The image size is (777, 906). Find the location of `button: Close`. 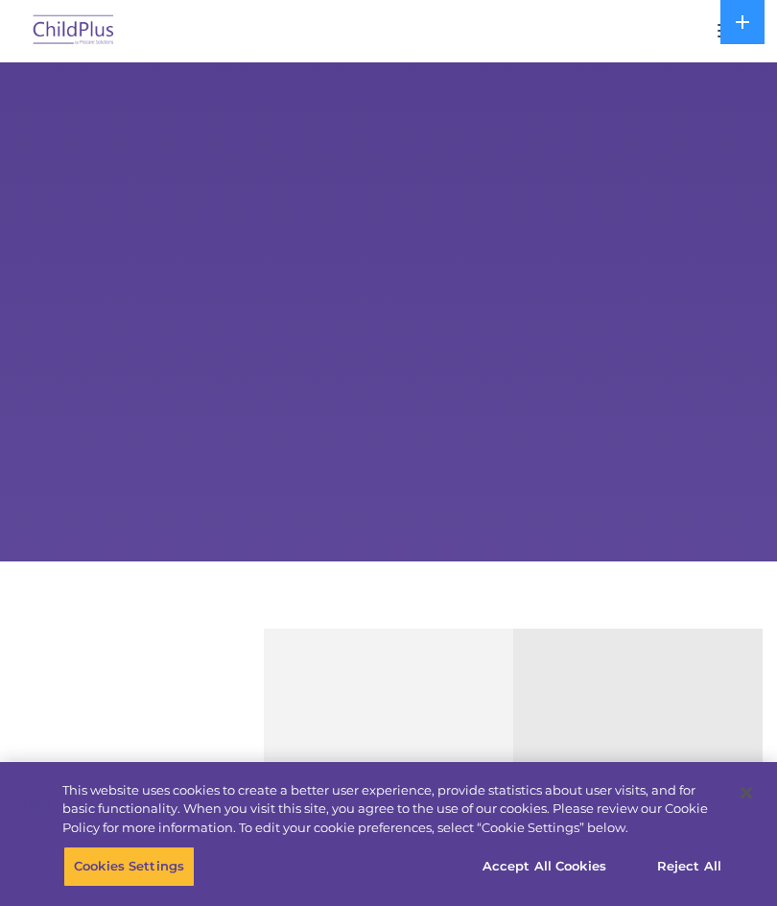

button: Close is located at coordinates (746, 792).